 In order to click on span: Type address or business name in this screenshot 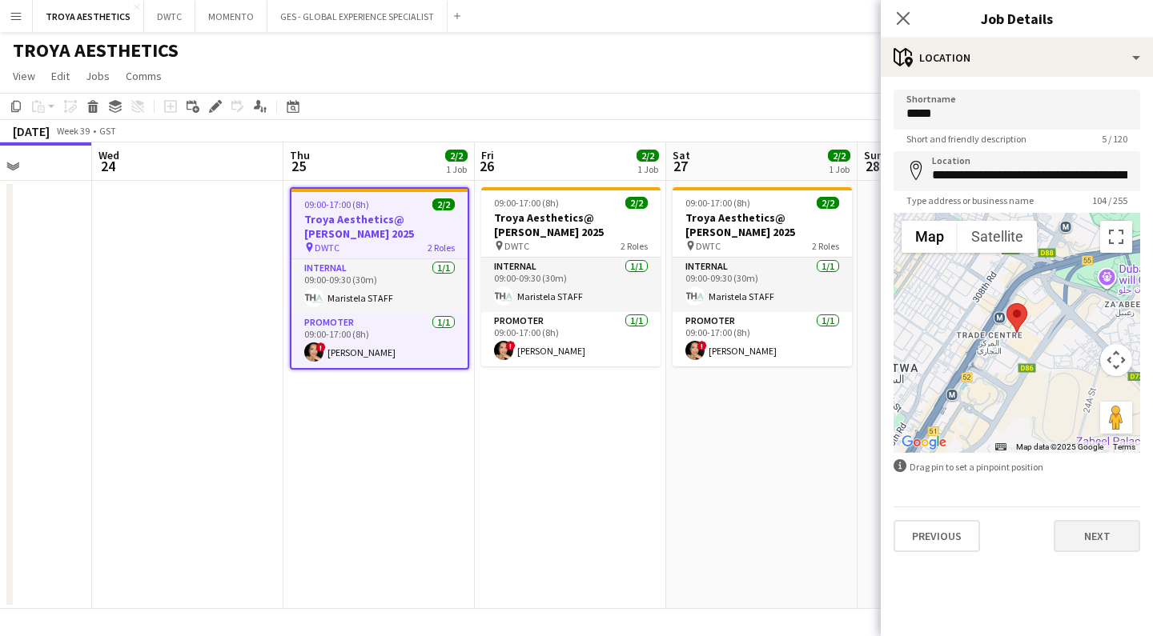, I will do `click(969, 200)`.